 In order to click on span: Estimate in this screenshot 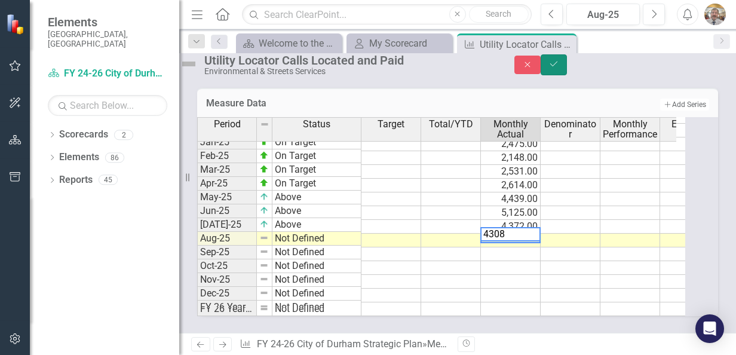, I will do `click(690, 124)`.